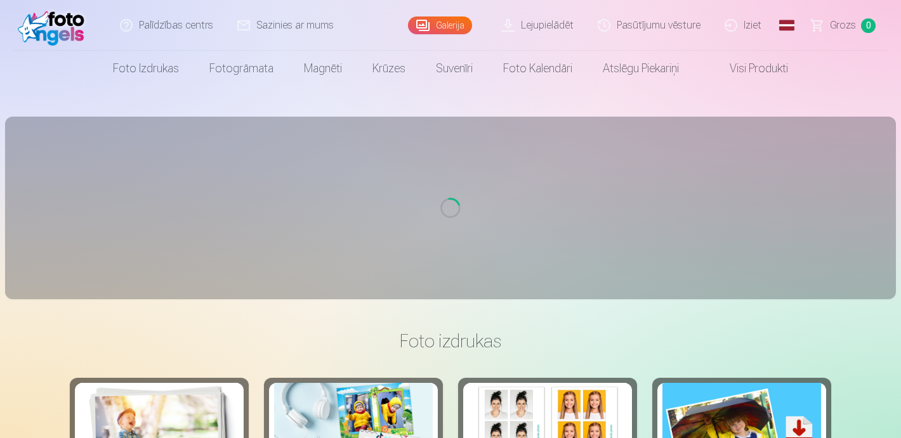 This screenshot has height=438, width=901. What do you see at coordinates (323, 69) in the screenshot?
I see `a: Magnēti` at bounding box center [323, 69].